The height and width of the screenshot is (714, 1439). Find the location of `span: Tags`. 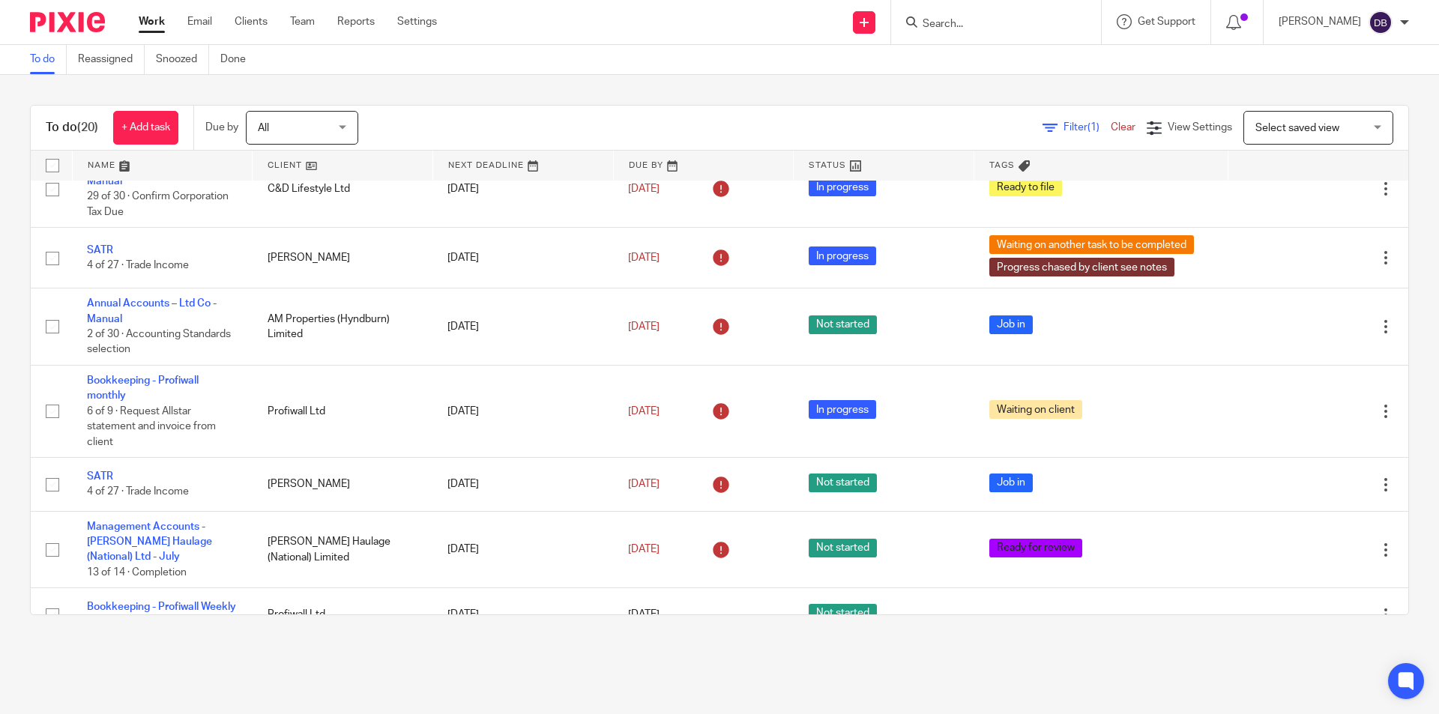

span: Tags is located at coordinates (1002, 165).